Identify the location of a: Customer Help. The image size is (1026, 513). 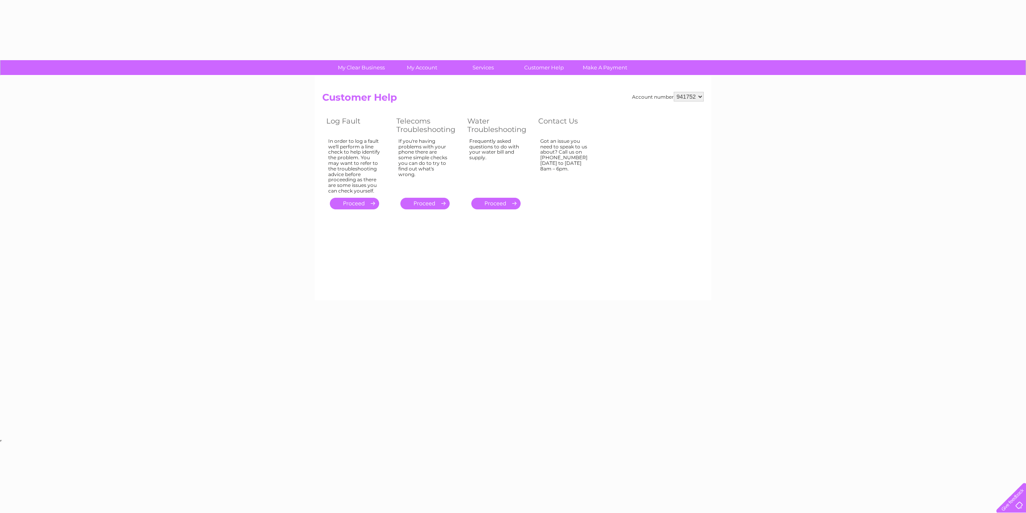
(544, 67).